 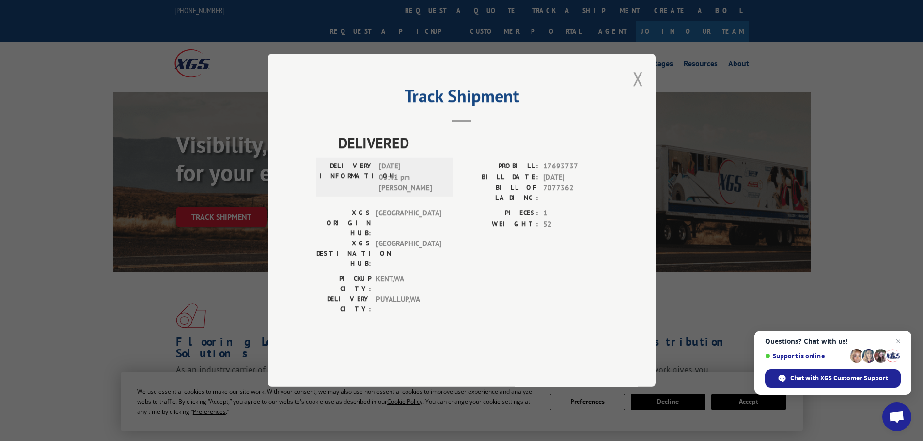 What do you see at coordinates (839, 378) in the screenshot?
I see `span: Chat with XGS Customer Support` at bounding box center [839, 378].